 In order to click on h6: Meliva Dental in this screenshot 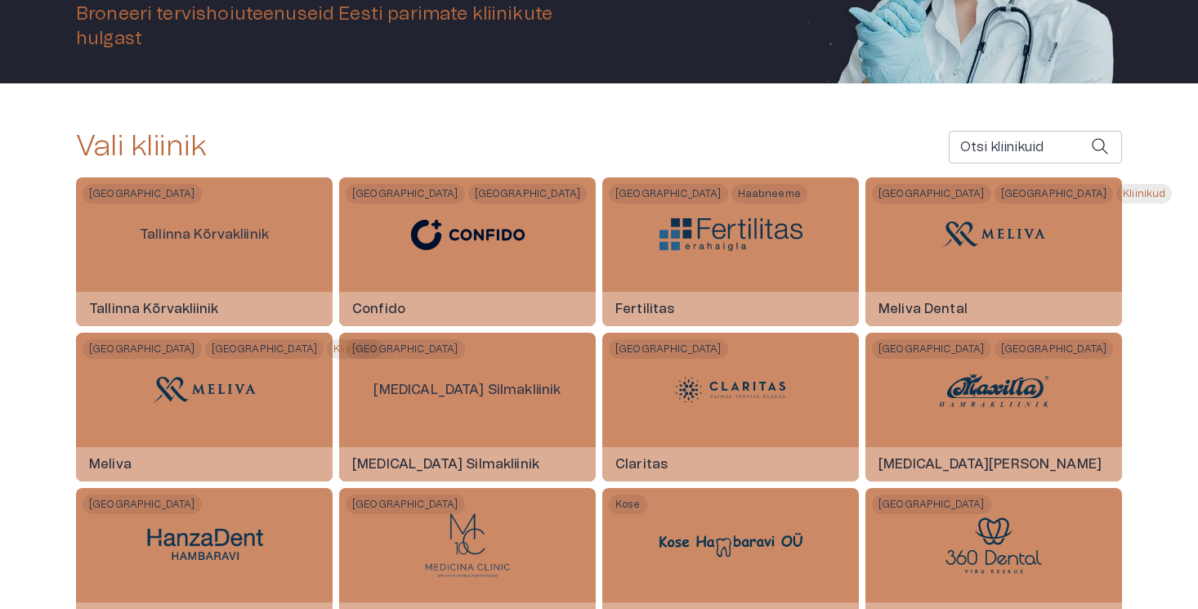, I will do `click(923, 309)`.